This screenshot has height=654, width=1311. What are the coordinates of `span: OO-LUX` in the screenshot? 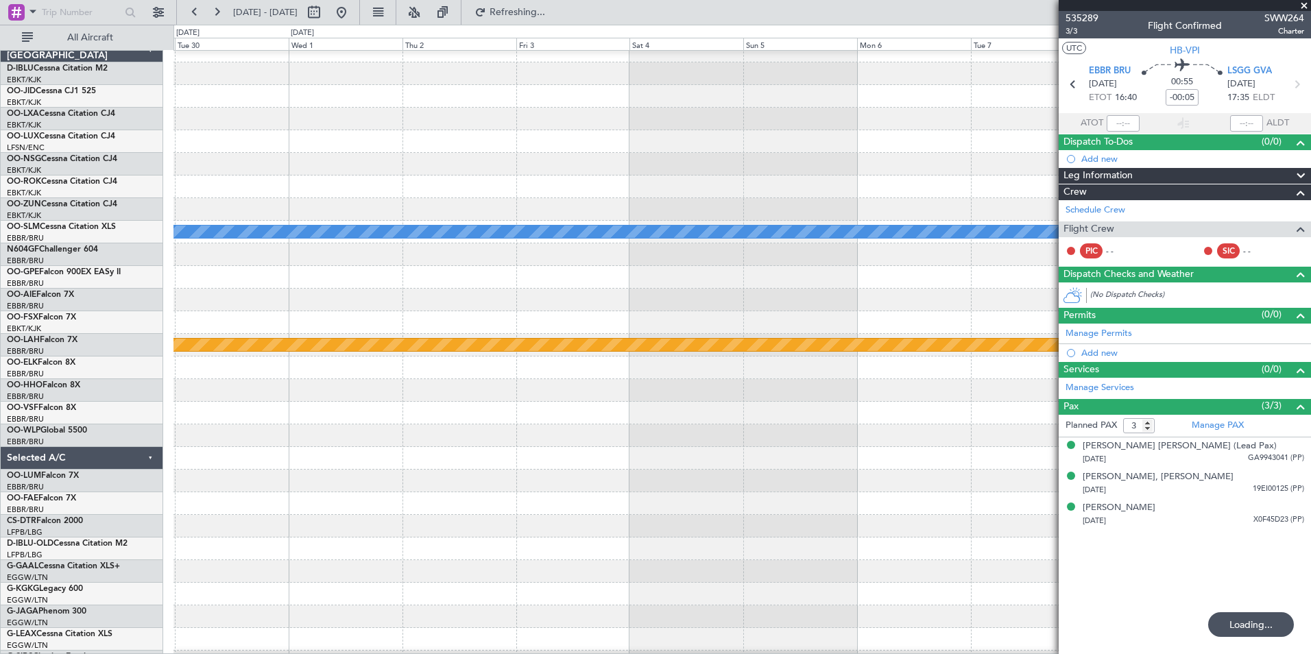 It's located at (23, 136).